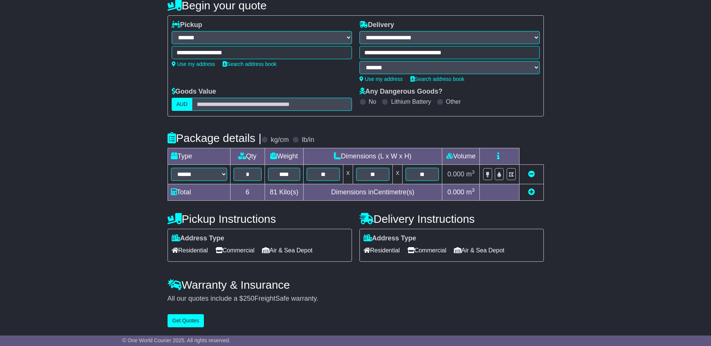 The width and height of the screenshot is (711, 346). Describe the element at coordinates (531, 192) in the screenshot. I see `a: Add new item` at that location.